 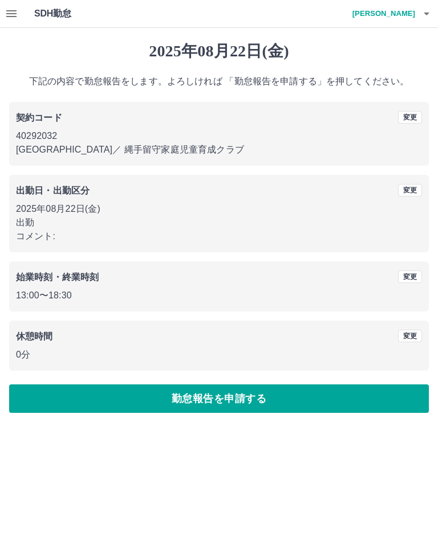 I want to click on p: 13:00 〜 18:30, so click(x=219, y=296).